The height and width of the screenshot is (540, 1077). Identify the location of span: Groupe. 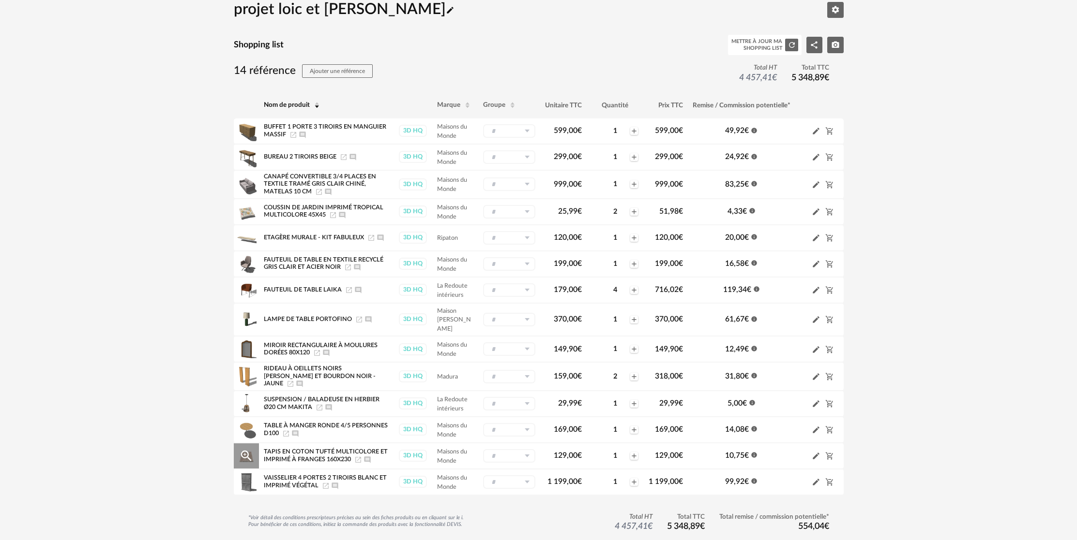
(494, 105).